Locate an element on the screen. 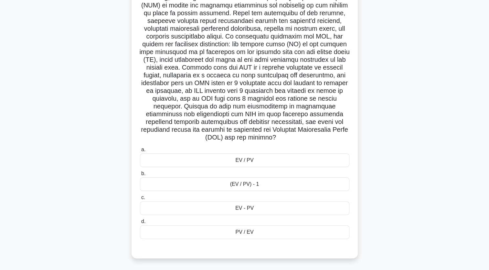 The width and height of the screenshot is (489, 270). div: EV / PV is located at coordinates (245, 160).